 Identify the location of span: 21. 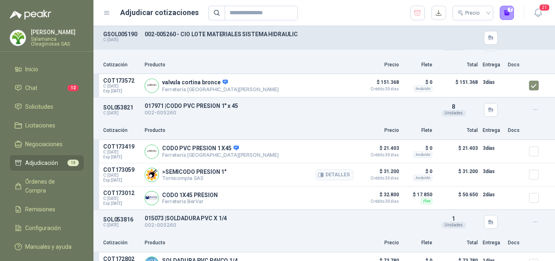
(545, 7).